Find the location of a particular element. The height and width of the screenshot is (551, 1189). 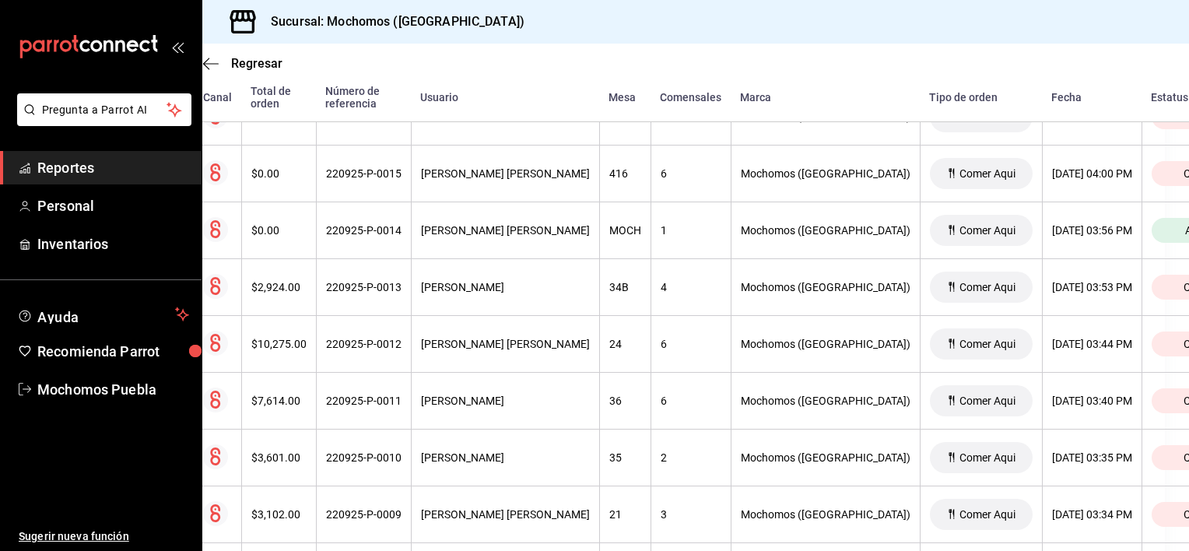

div: 3 is located at coordinates (691, 514).